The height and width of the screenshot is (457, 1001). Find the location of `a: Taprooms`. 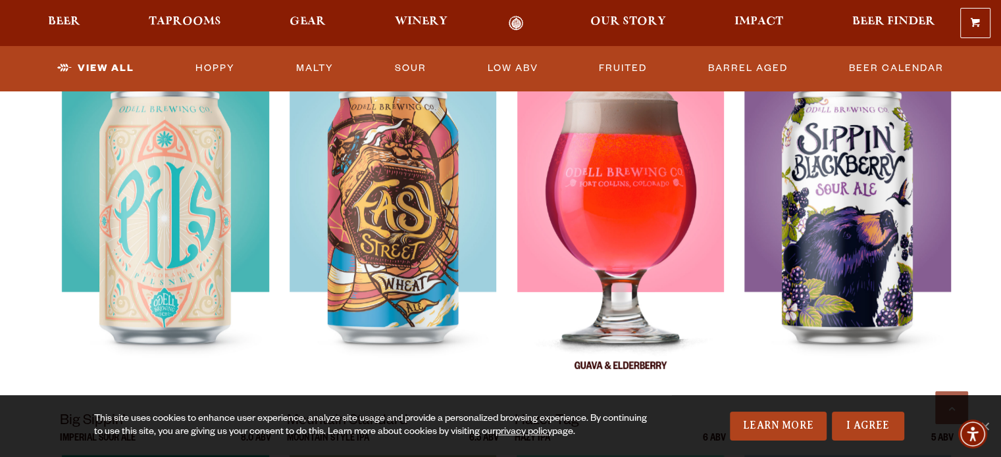

a: Taprooms is located at coordinates (185, 23).